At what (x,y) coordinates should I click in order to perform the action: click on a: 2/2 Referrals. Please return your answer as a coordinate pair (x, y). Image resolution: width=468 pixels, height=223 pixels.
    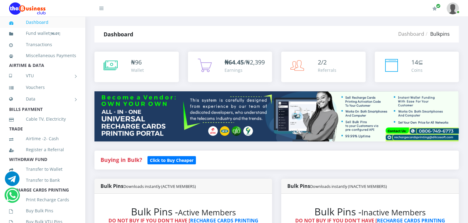
    Looking at the image, I should click on (324, 67).